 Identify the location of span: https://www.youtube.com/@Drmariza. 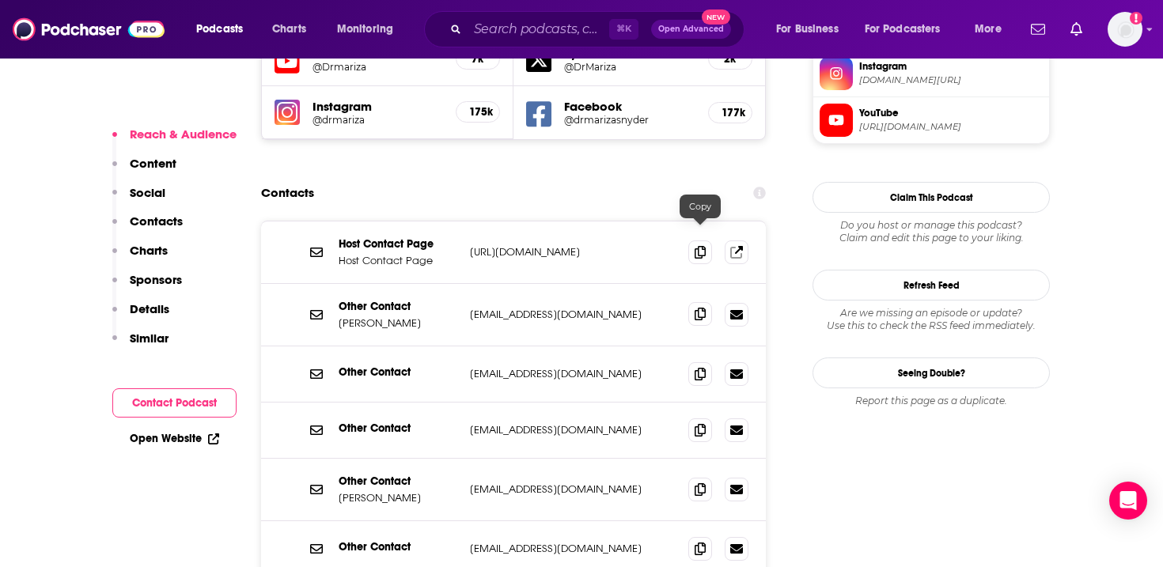
(951, 127).